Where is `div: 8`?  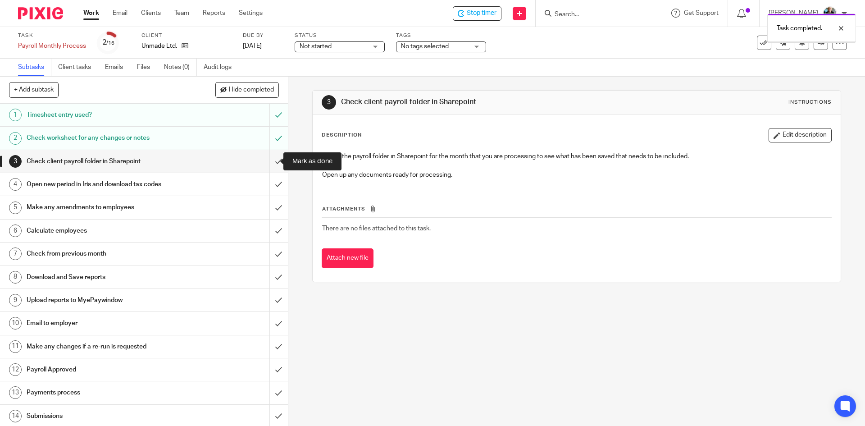
div: 8 is located at coordinates (15, 277).